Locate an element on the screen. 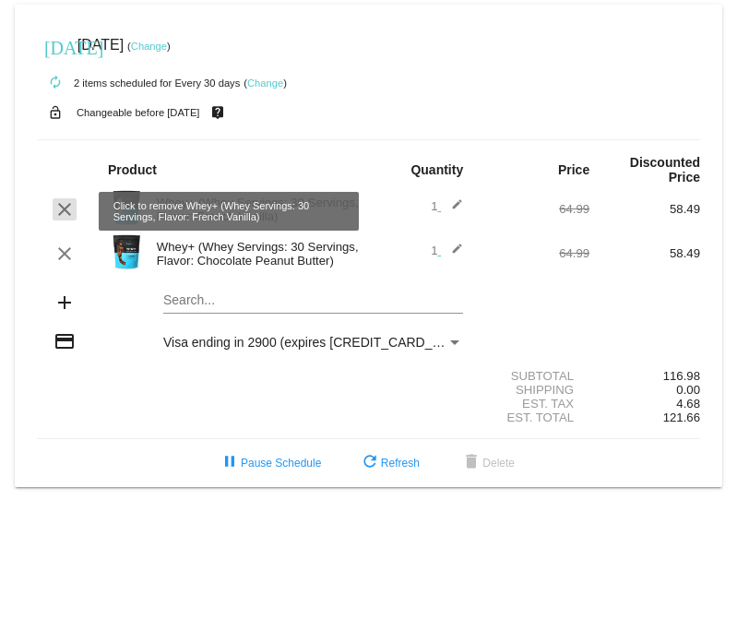  button: Pause Schedule is located at coordinates (269, 463).